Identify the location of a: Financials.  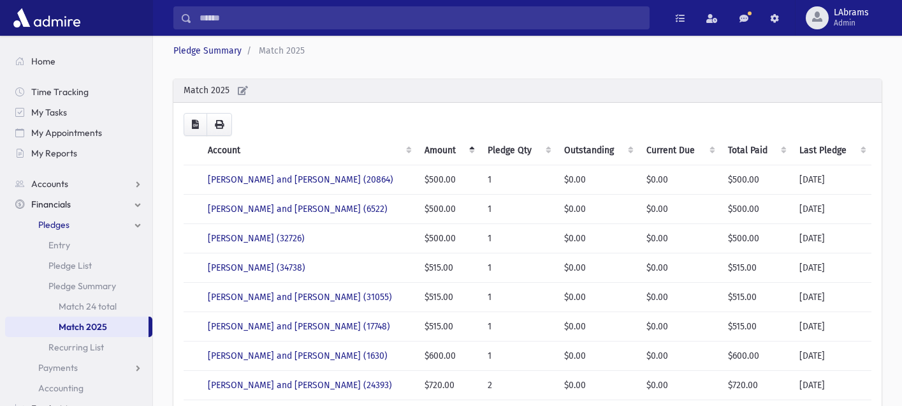
(78, 204).